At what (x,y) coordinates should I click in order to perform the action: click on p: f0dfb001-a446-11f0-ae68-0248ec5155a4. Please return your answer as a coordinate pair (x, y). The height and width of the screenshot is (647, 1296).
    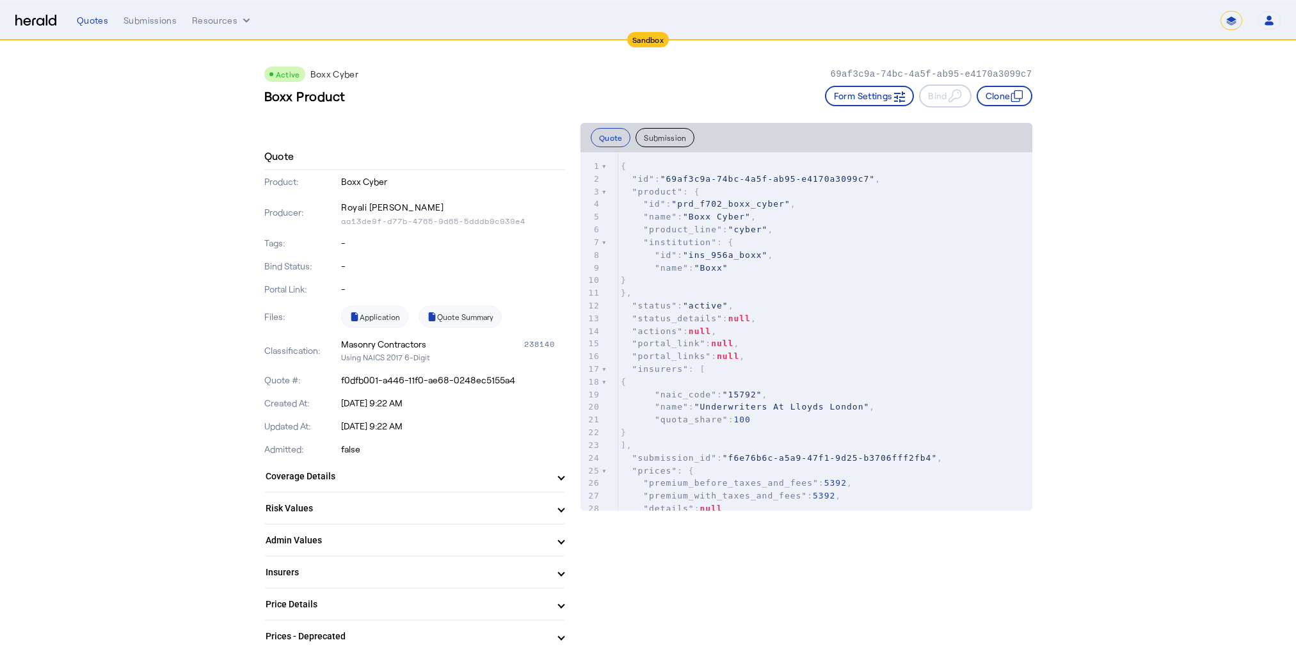
    Looking at the image, I should click on (453, 380).